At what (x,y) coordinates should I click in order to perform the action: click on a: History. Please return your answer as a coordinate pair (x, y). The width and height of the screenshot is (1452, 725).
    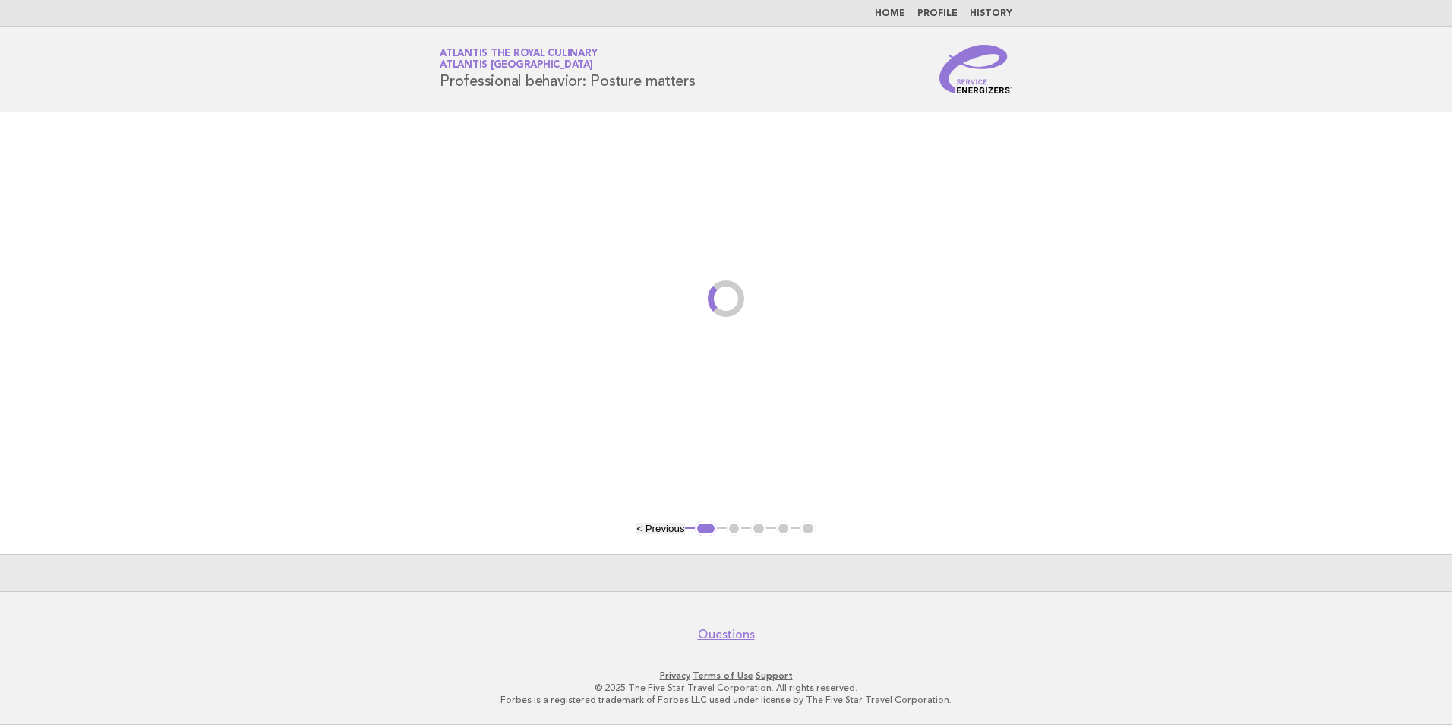
    Looking at the image, I should click on (991, 14).